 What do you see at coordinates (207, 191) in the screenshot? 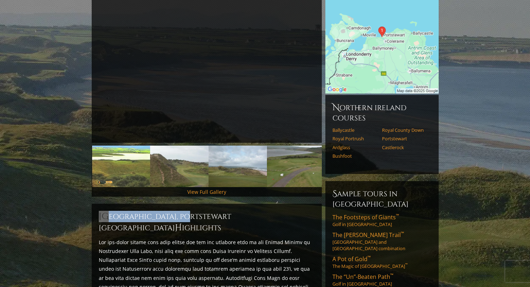
I see `a: View Full Gallery` at bounding box center [207, 191].